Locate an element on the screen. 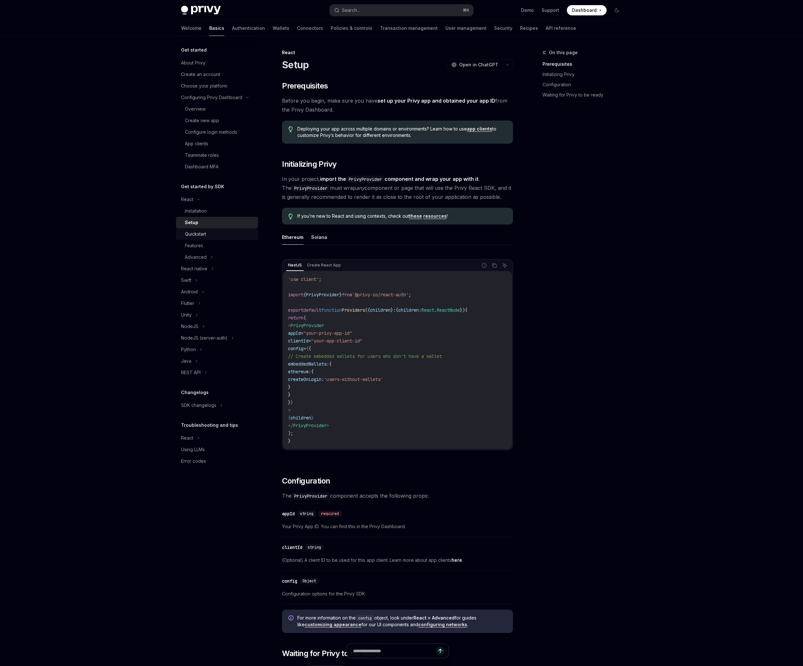 This screenshot has width=803, height=666. a: Support is located at coordinates (550, 10).